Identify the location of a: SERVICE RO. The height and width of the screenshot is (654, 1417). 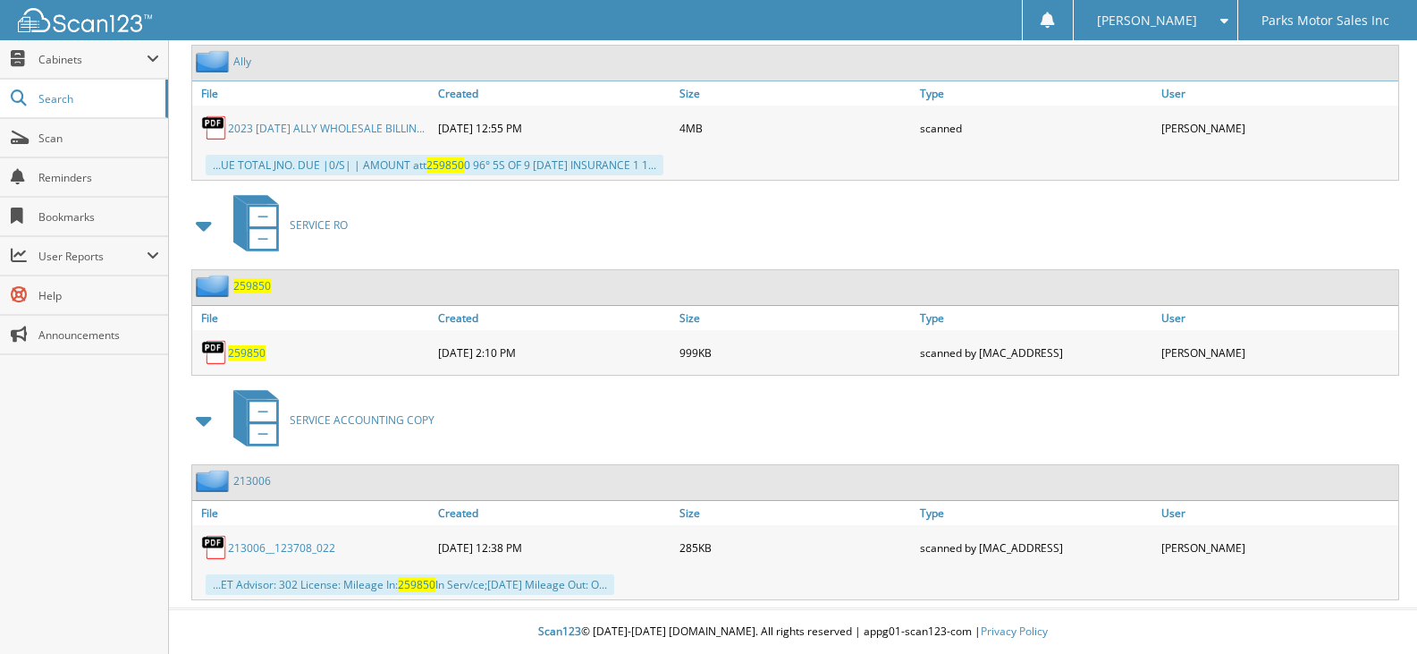
(285, 224).